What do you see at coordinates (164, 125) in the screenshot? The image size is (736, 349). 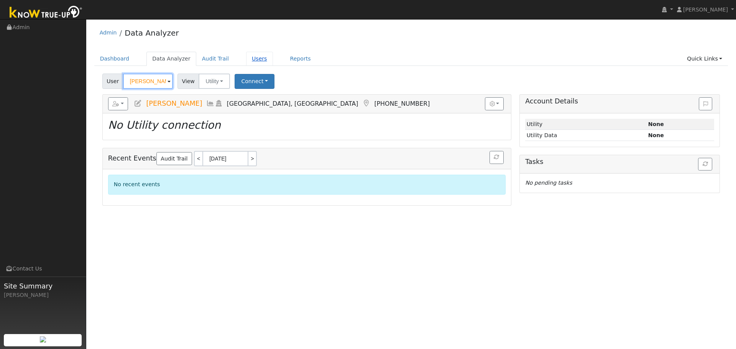 I see `i: No Utility connection` at bounding box center [164, 125].